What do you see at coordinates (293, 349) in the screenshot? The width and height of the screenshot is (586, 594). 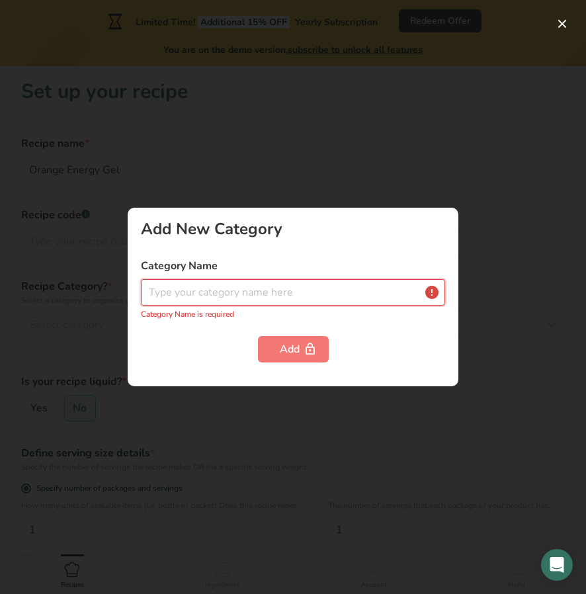 I see `button: Add` at bounding box center [293, 349].